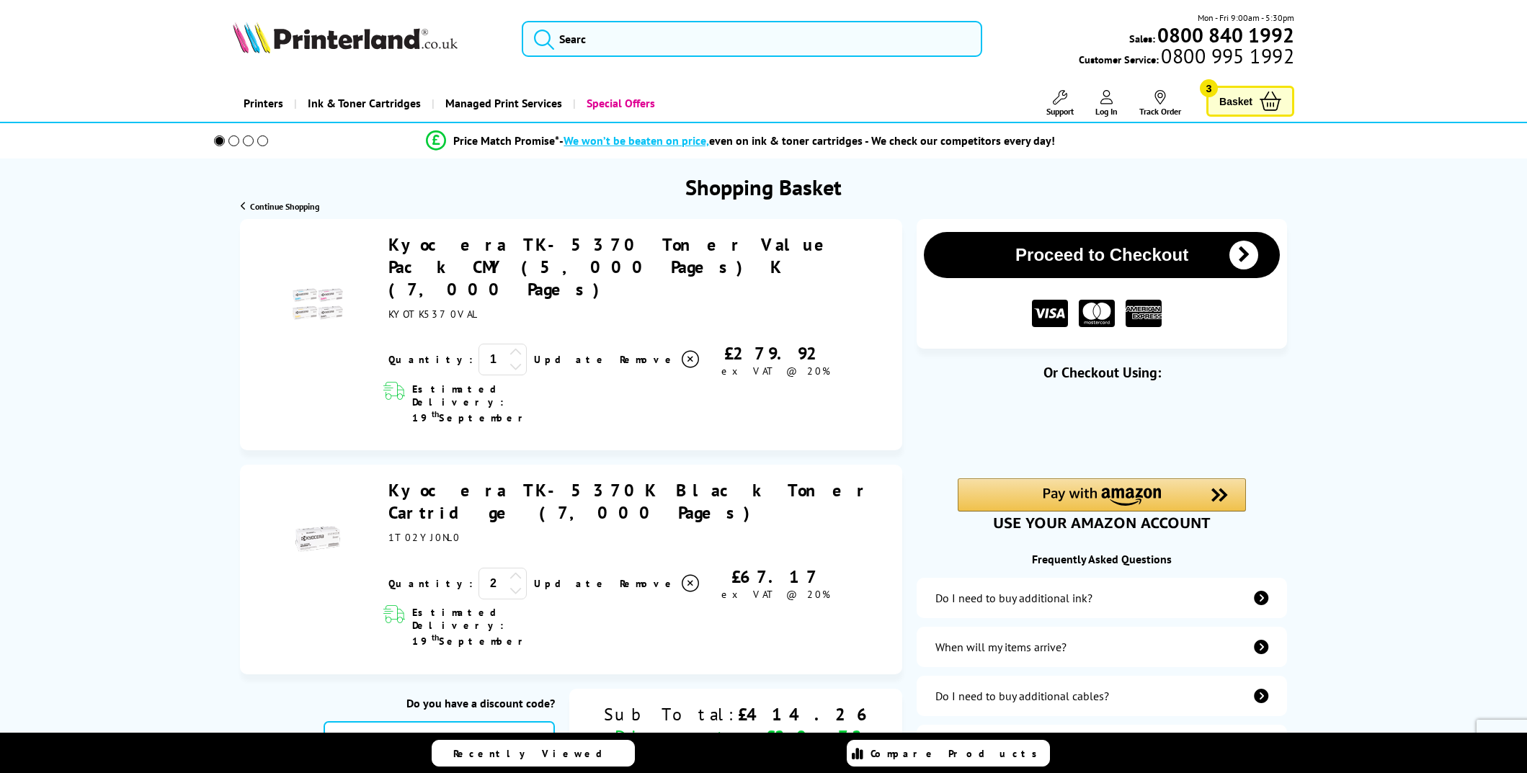  What do you see at coordinates (1102, 745) in the screenshot?
I see `a: secure-website` at bounding box center [1102, 745].